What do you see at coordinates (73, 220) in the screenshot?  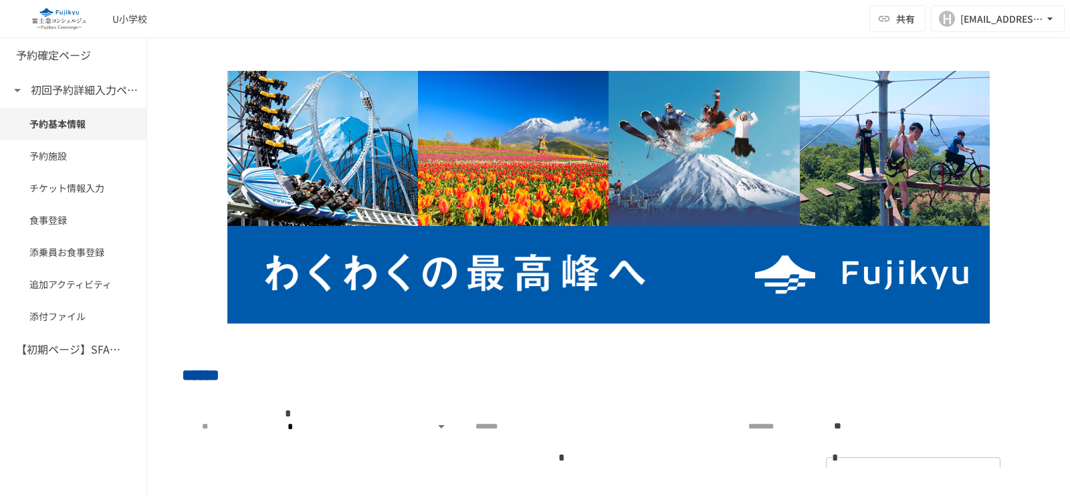 I see `span: 食事登録` at bounding box center [73, 220].